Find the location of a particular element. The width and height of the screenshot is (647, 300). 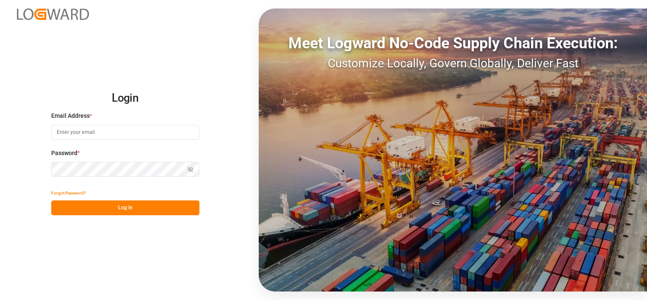

span: Email Address is located at coordinates (70, 116).